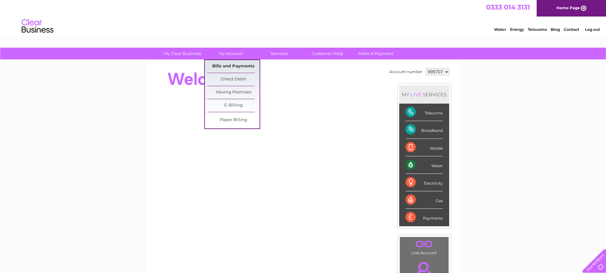  Describe the element at coordinates (571, 29) in the screenshot. I see `a: Contact` at that location.